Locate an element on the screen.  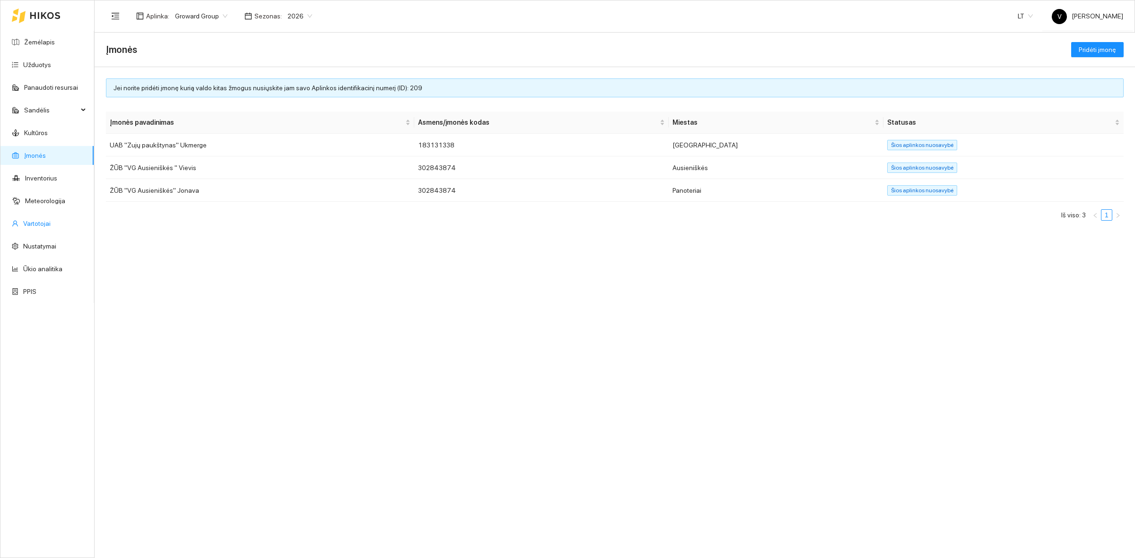
a: Žemėlapis is located at coordinates (39, 42).